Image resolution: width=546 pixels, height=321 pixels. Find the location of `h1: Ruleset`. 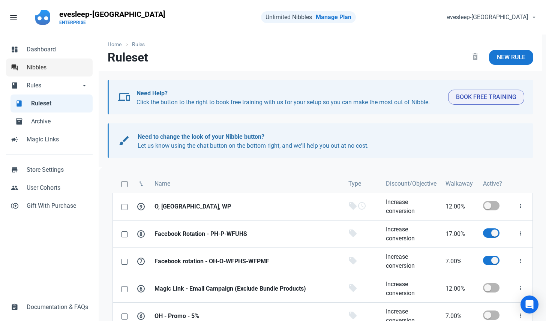

h1: Ruleset is located at coordinates (128, 57).